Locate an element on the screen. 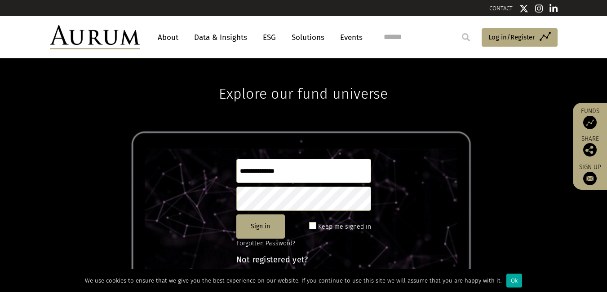  label: Keep me signed in is located at coordinates (345, 227).